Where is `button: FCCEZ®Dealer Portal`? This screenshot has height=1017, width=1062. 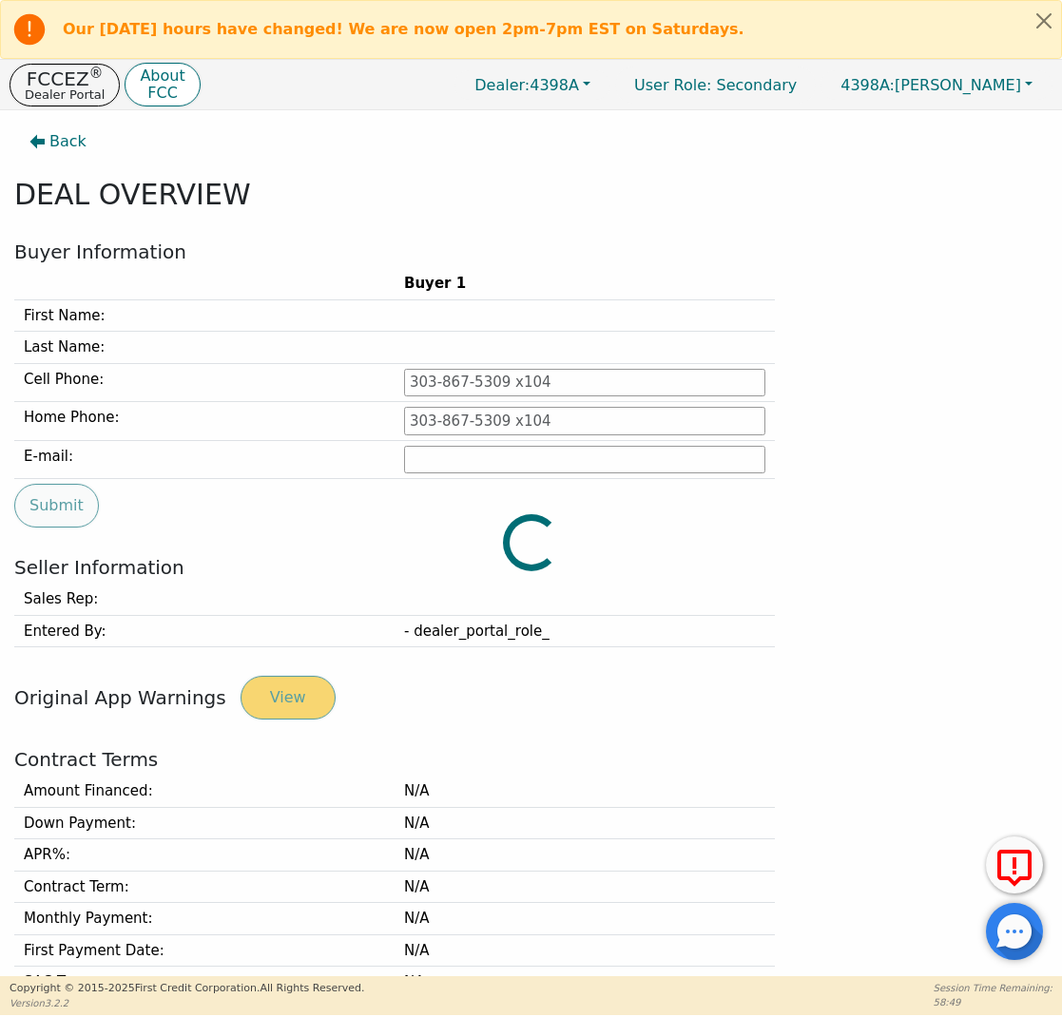
button: FCCEZ®Dealer Portal is located at coordinates (65, 85).